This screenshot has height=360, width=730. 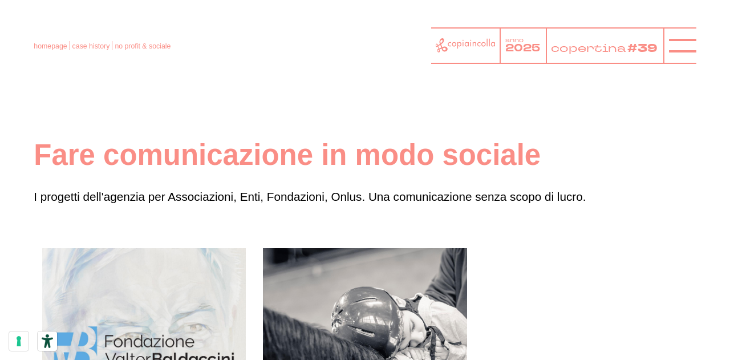 I want to click on tspan: #39, so click(x=643, y=48).